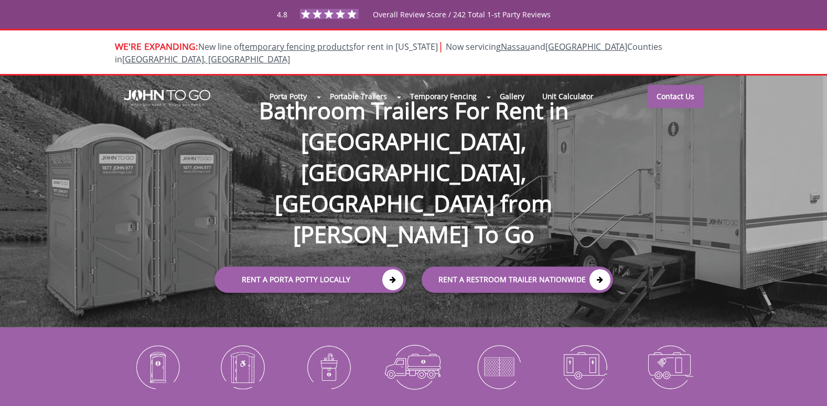 Image resolution: width=827 pixels, height=406 pixels. I want to click on img: Waste-Services-icon_N.png, so click(413, 367).